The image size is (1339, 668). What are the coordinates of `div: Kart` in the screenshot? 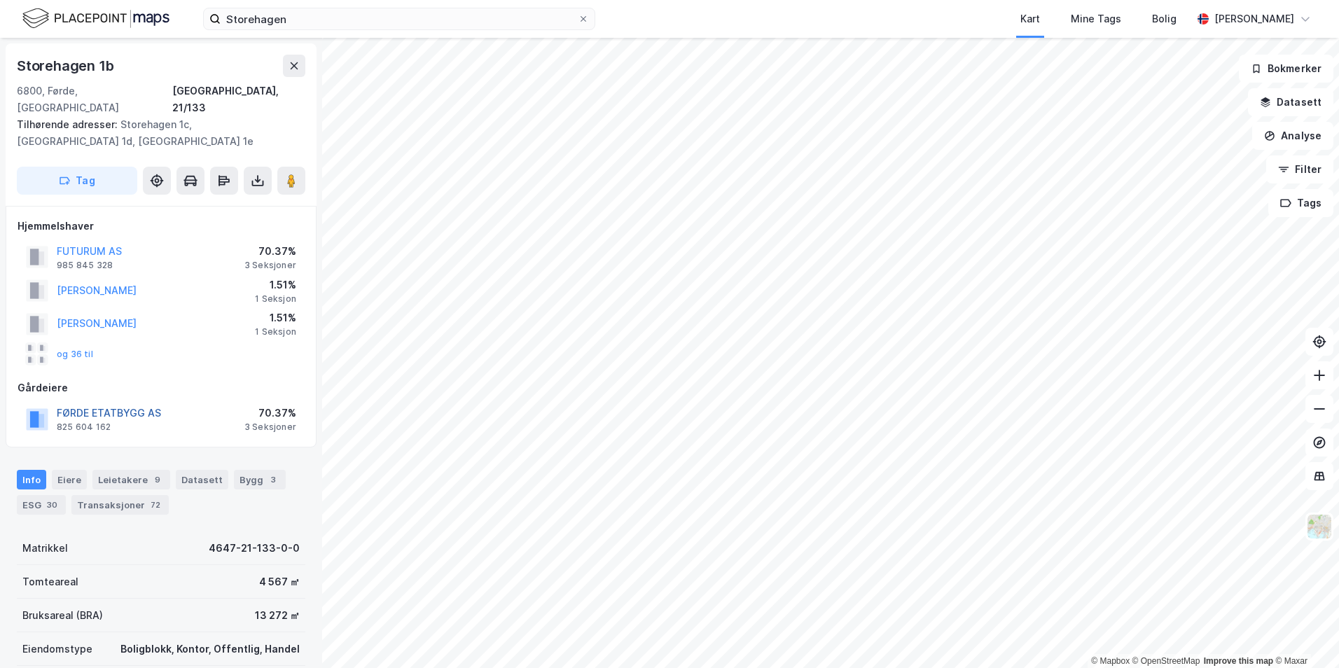 It's located at (1030, 19).